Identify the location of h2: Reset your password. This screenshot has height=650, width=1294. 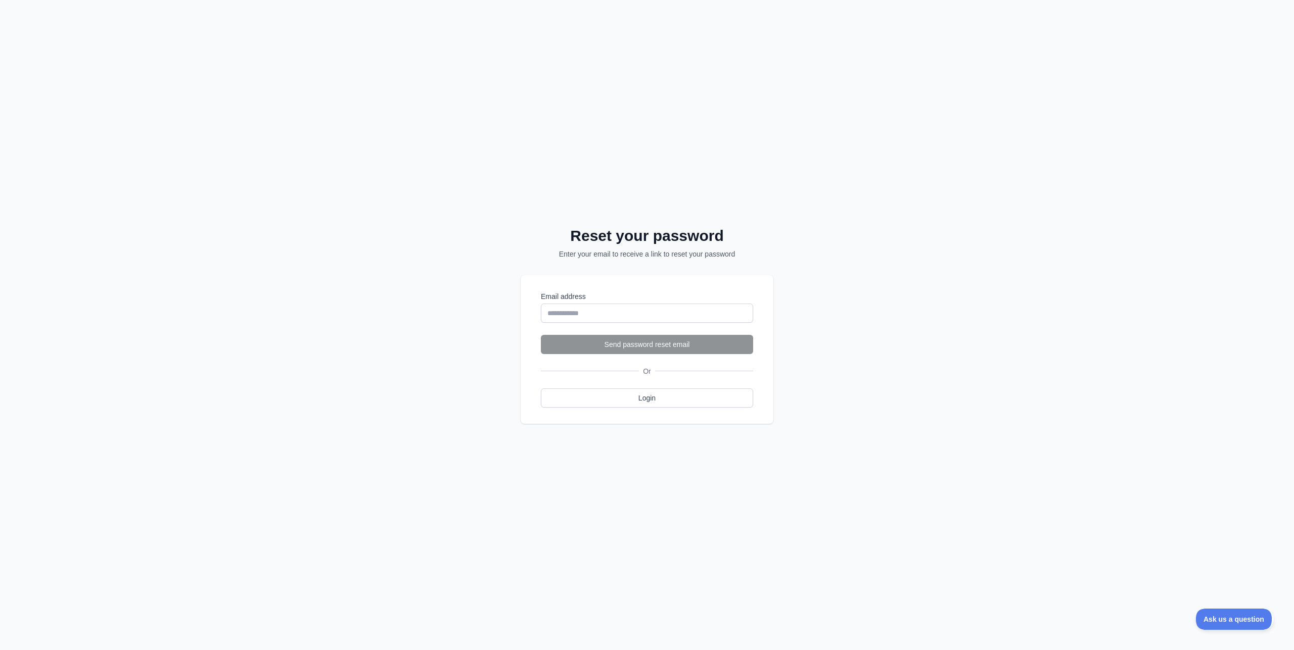
(647, 236).